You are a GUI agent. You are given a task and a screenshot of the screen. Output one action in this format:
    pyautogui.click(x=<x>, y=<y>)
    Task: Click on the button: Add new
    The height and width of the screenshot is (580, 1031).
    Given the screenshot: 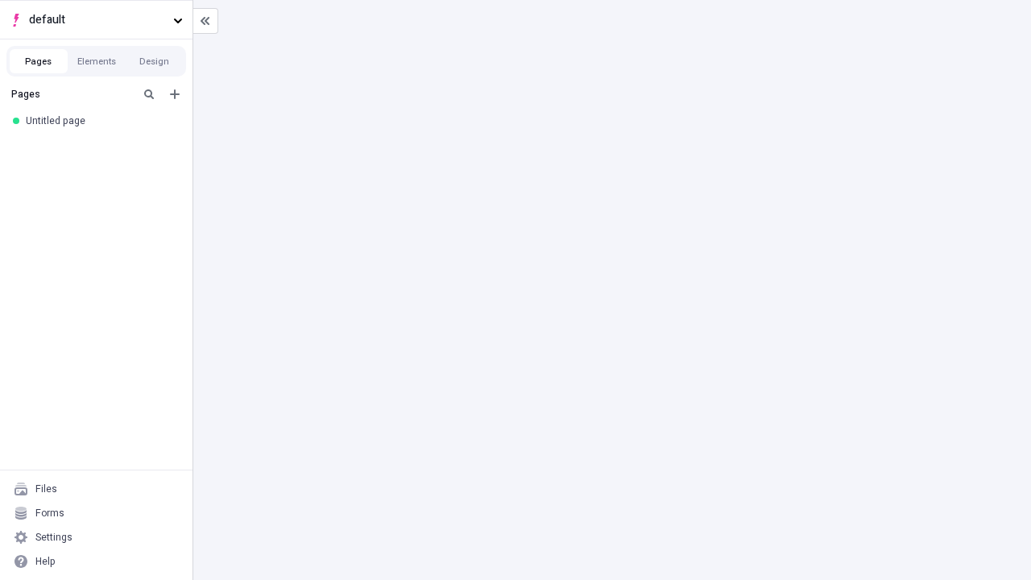 What is the action you would take?
    pyautogui.click(x=175, y=94)
    